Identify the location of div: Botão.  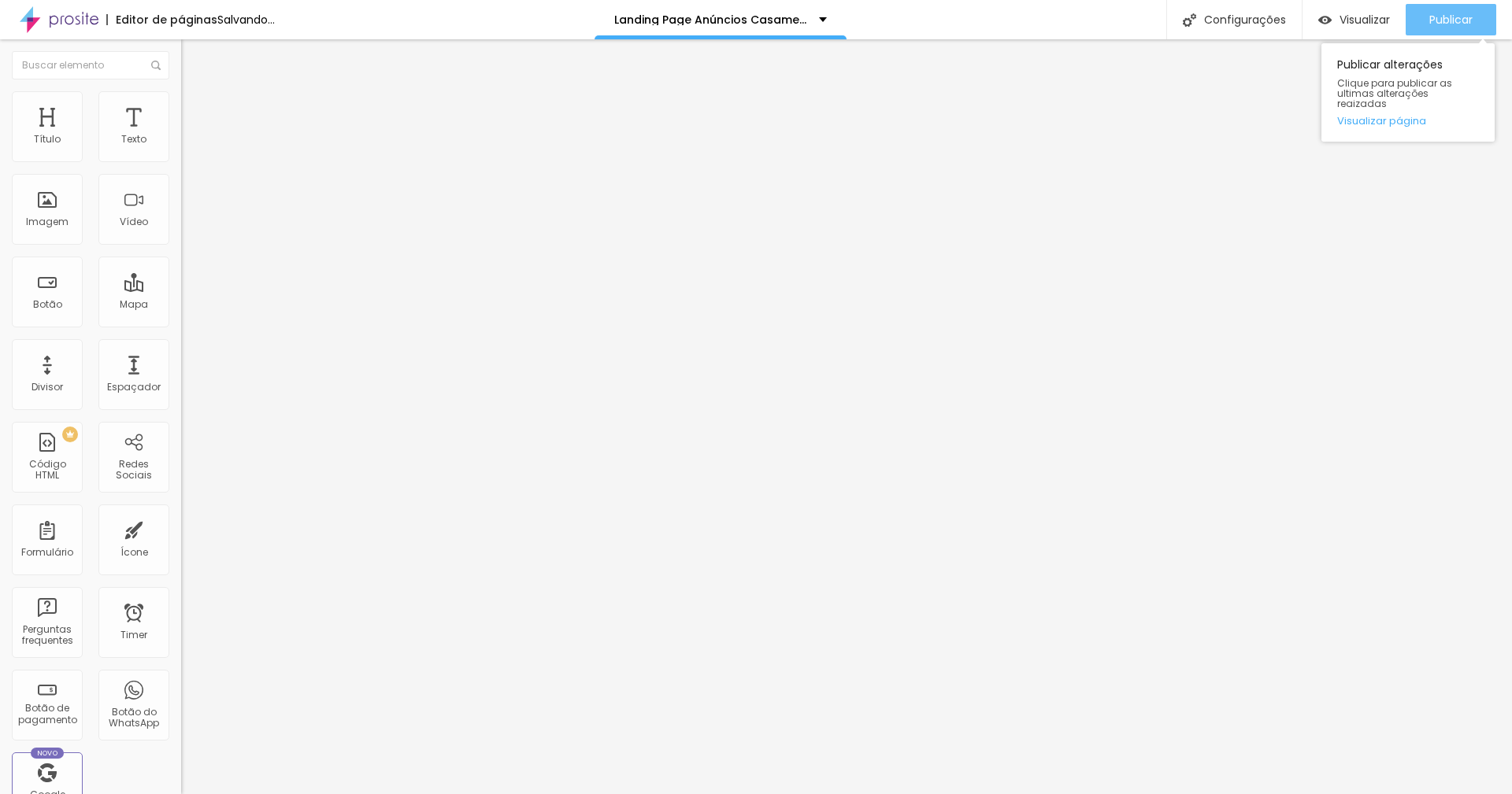
(48, 304).